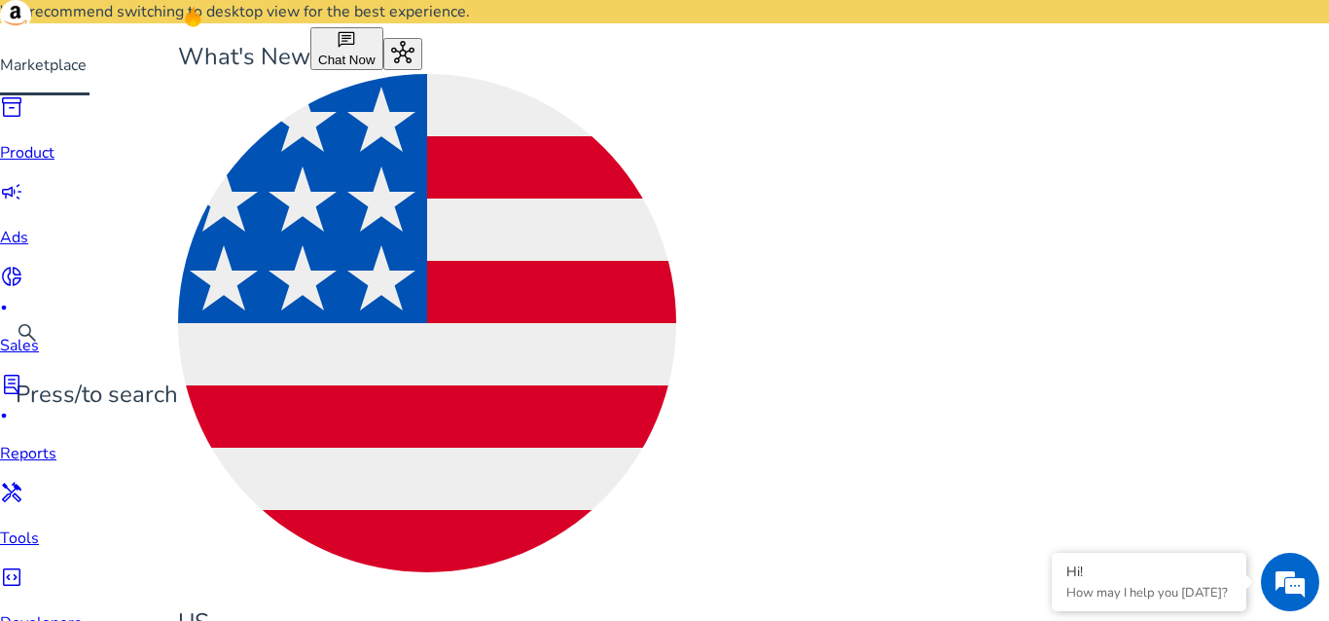 Image resolution: width=1329 pixels, height=621 pixels. I want to click on span: chat, so click(346, 40).